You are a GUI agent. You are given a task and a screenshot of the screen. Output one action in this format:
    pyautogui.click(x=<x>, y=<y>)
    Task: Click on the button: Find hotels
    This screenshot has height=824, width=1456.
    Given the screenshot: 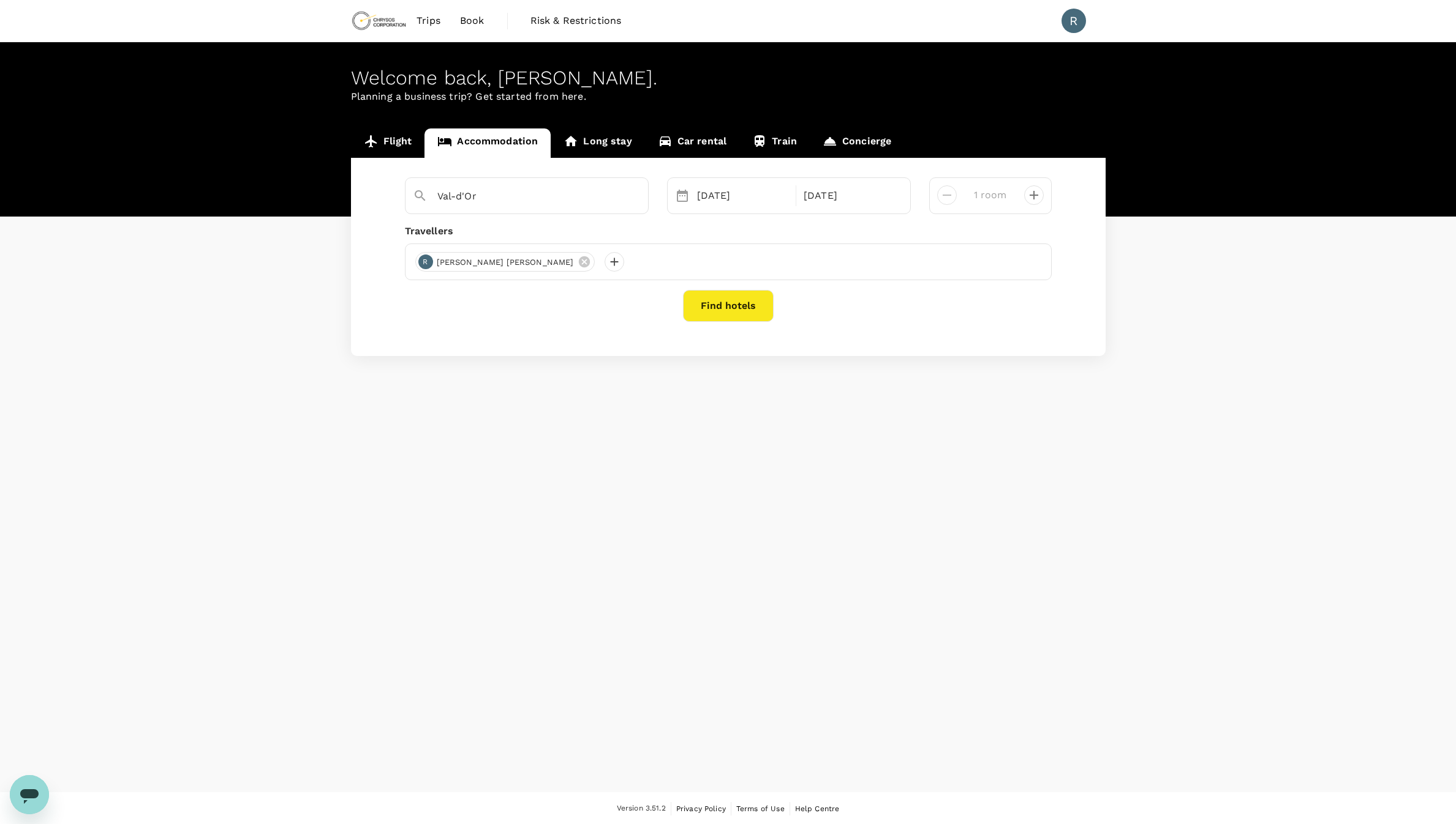 What is the action you would take?
    pyautogui.click(x=728, y=306)
    